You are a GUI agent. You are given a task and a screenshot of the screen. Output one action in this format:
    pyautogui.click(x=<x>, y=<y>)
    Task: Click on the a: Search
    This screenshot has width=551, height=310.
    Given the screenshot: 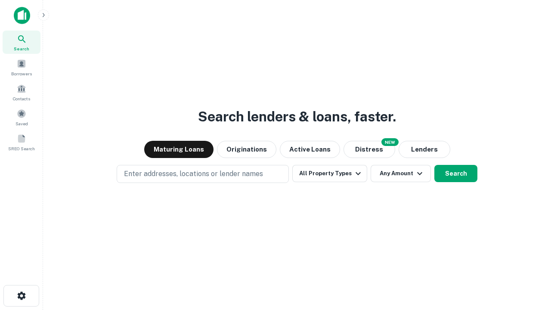 What is the action you would take?
    pyautogui.click(x=22, y=42)
    